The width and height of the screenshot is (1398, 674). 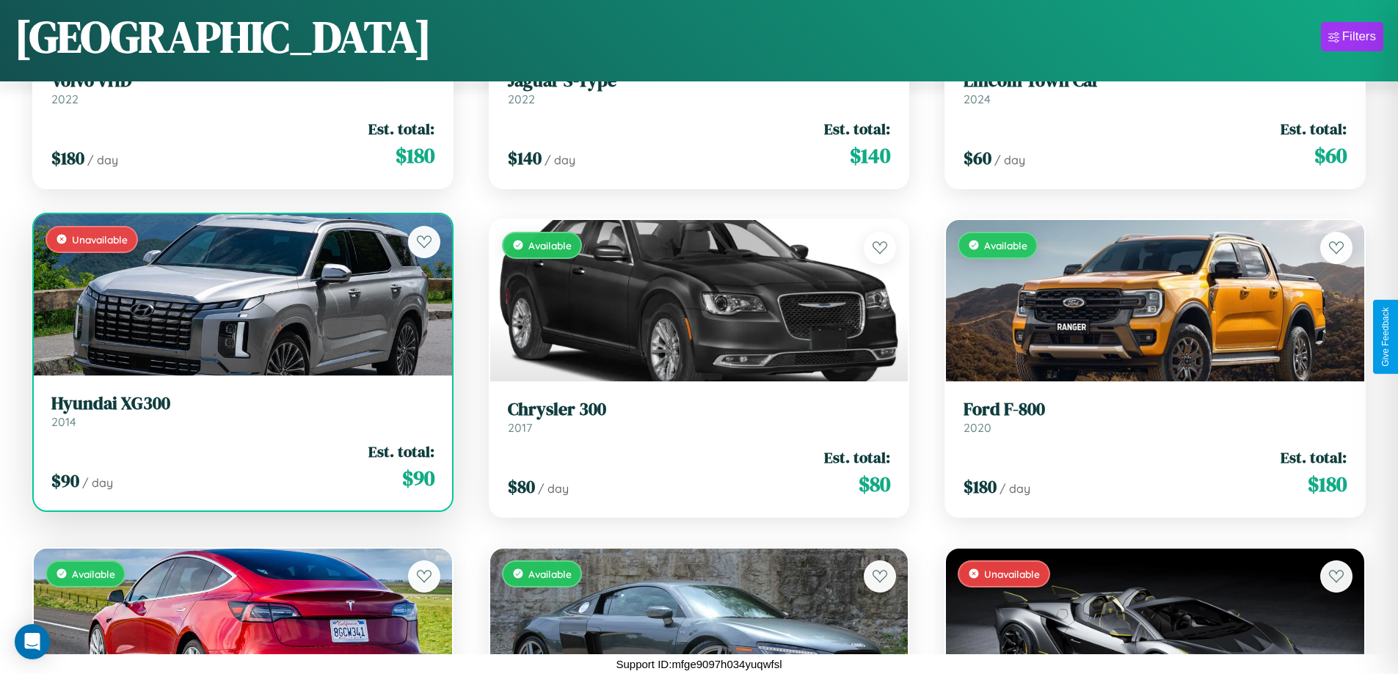 What do you see at coordinates (520, 428) in the screenshot?
I see `span: 2017` at bounding box center [520, 428].